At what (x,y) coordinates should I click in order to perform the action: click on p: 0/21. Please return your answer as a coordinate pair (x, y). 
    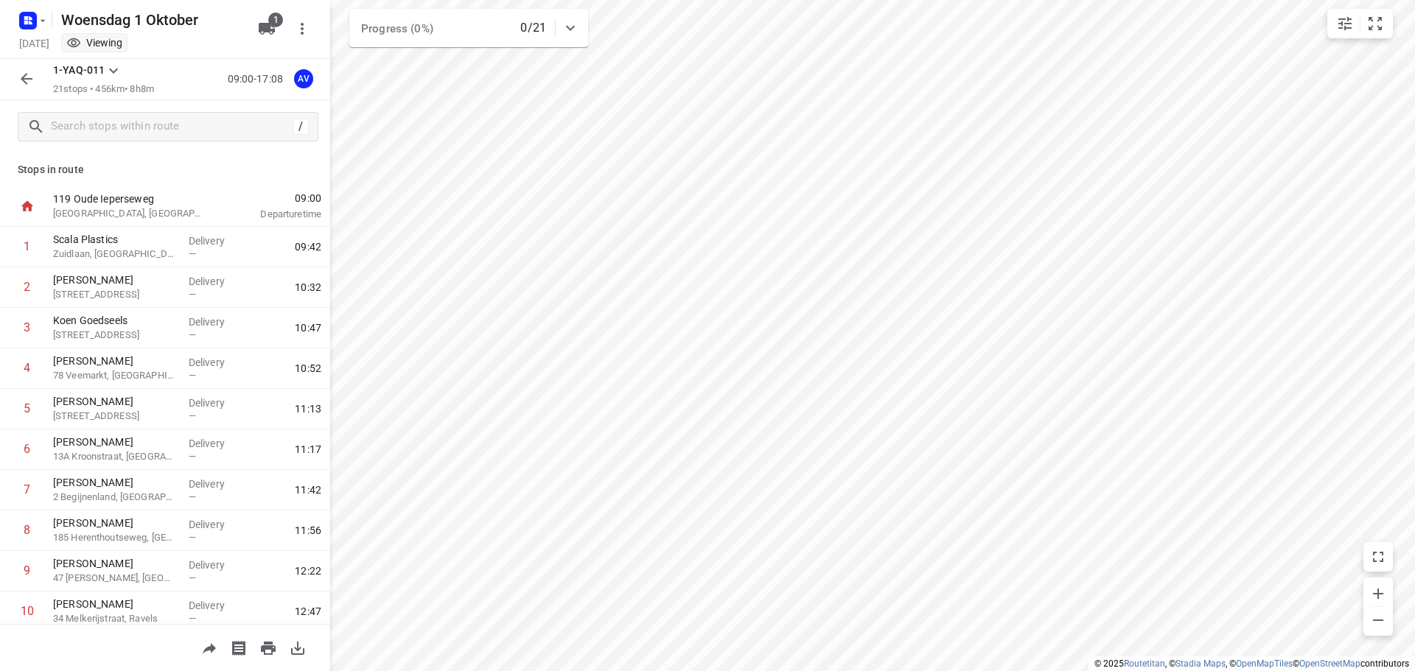
    Looking at the image, I should click on (533, 28).